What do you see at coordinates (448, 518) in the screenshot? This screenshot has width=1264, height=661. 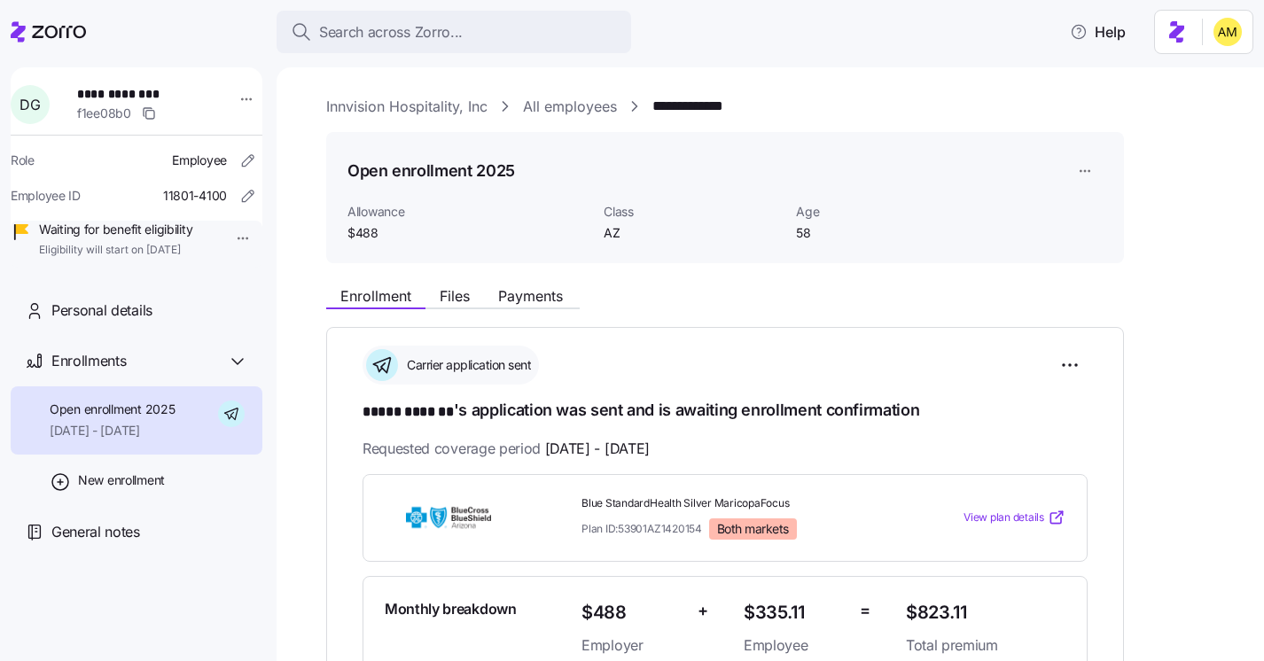 I see `img: BlueCross BlueShield of Arizona` at bounding box center [448, 518].